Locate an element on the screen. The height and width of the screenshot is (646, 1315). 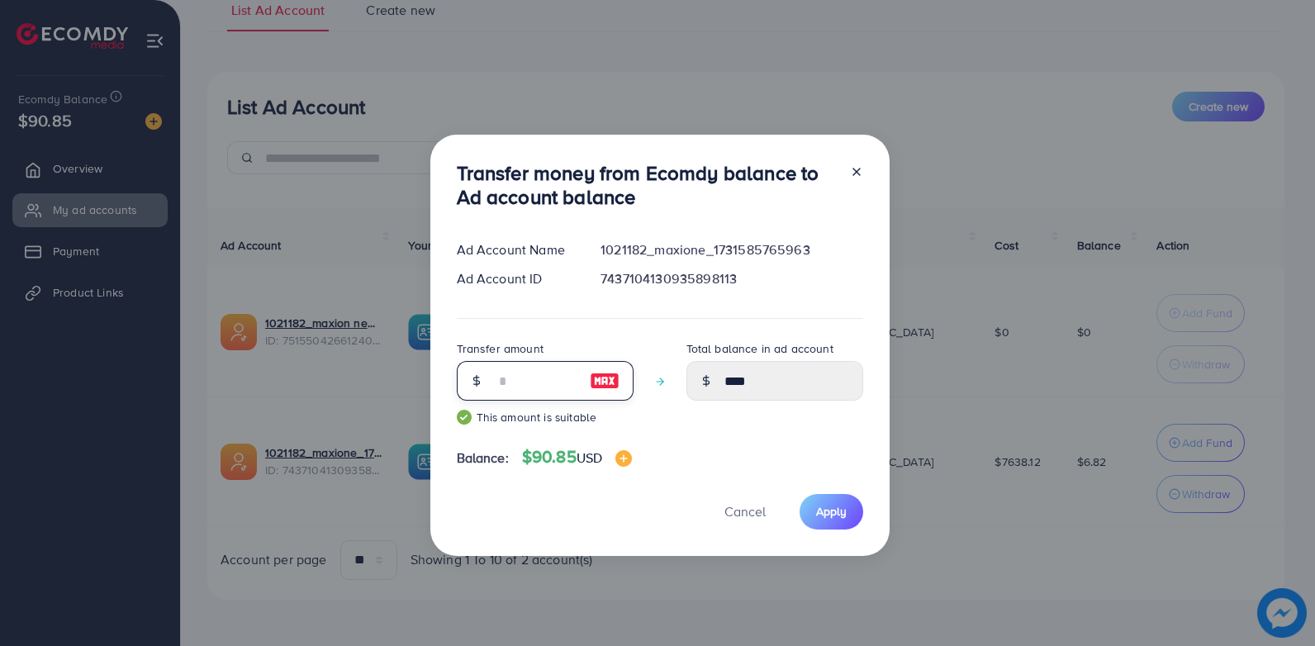
label: Transfer amount is located at coordinates (500, 349).